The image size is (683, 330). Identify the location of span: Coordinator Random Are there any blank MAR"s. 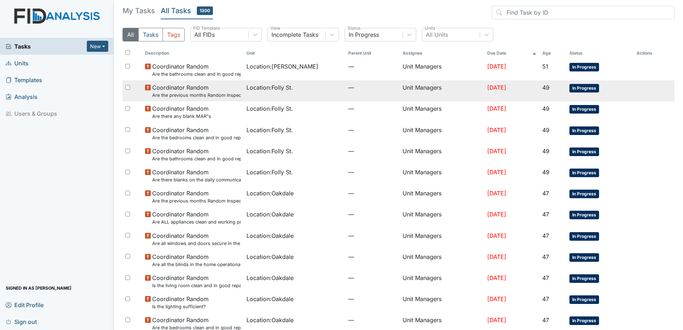
(182, 112).